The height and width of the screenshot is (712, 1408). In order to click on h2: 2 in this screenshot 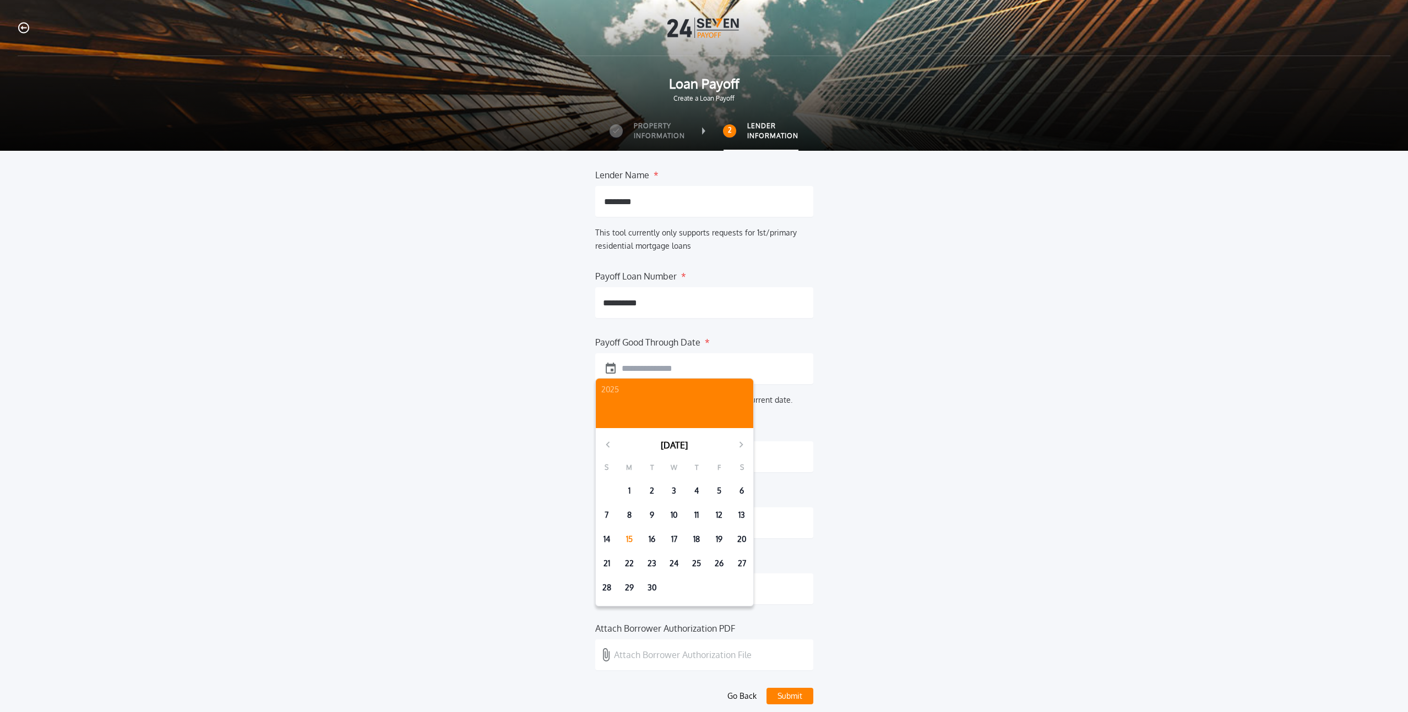, I will do `click(730, 130)`.